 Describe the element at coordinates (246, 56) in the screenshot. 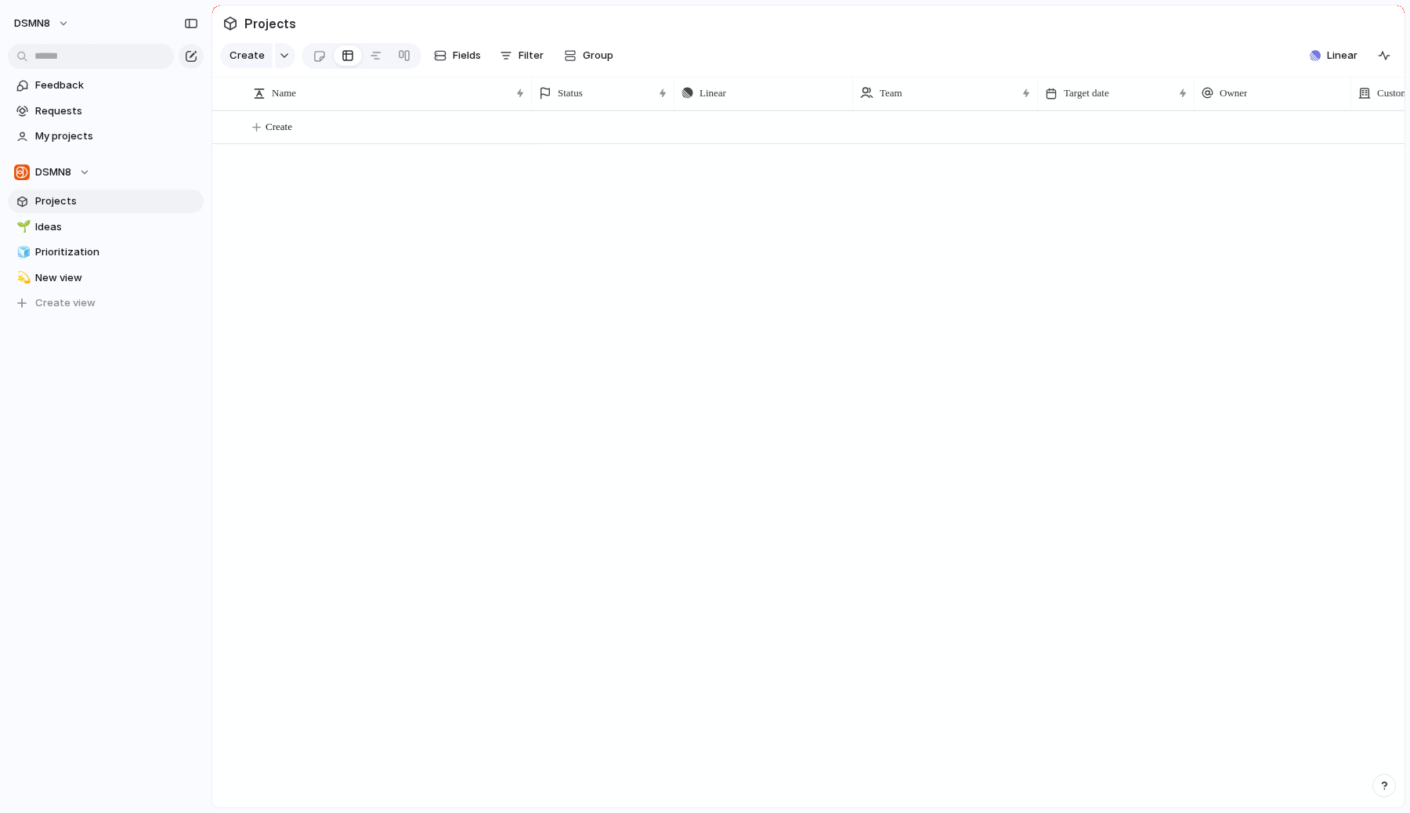

I see `button: Create` at that location.